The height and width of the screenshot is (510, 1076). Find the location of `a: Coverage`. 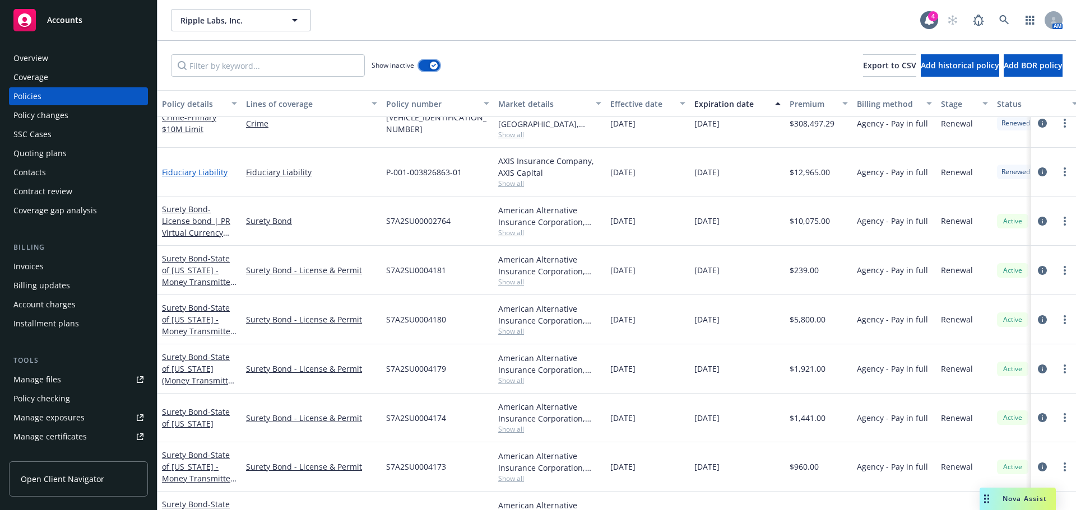

a: Coverage is located at coordinates (78, 77).